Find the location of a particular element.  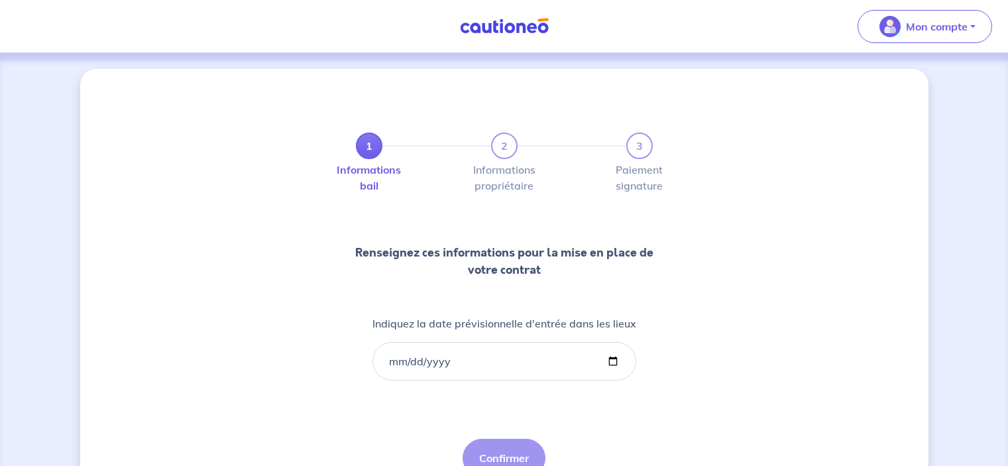

img: Cautioneo is located at coordinates (504, 26).